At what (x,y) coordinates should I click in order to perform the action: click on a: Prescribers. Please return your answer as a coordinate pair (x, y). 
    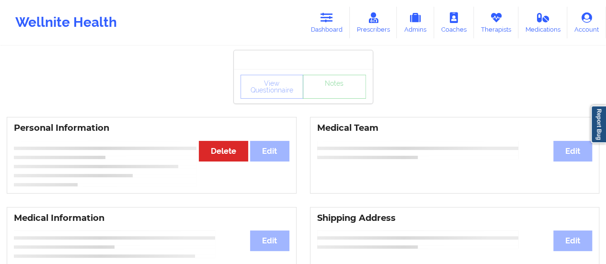
    Looking at the image, I should click on (373, 23).